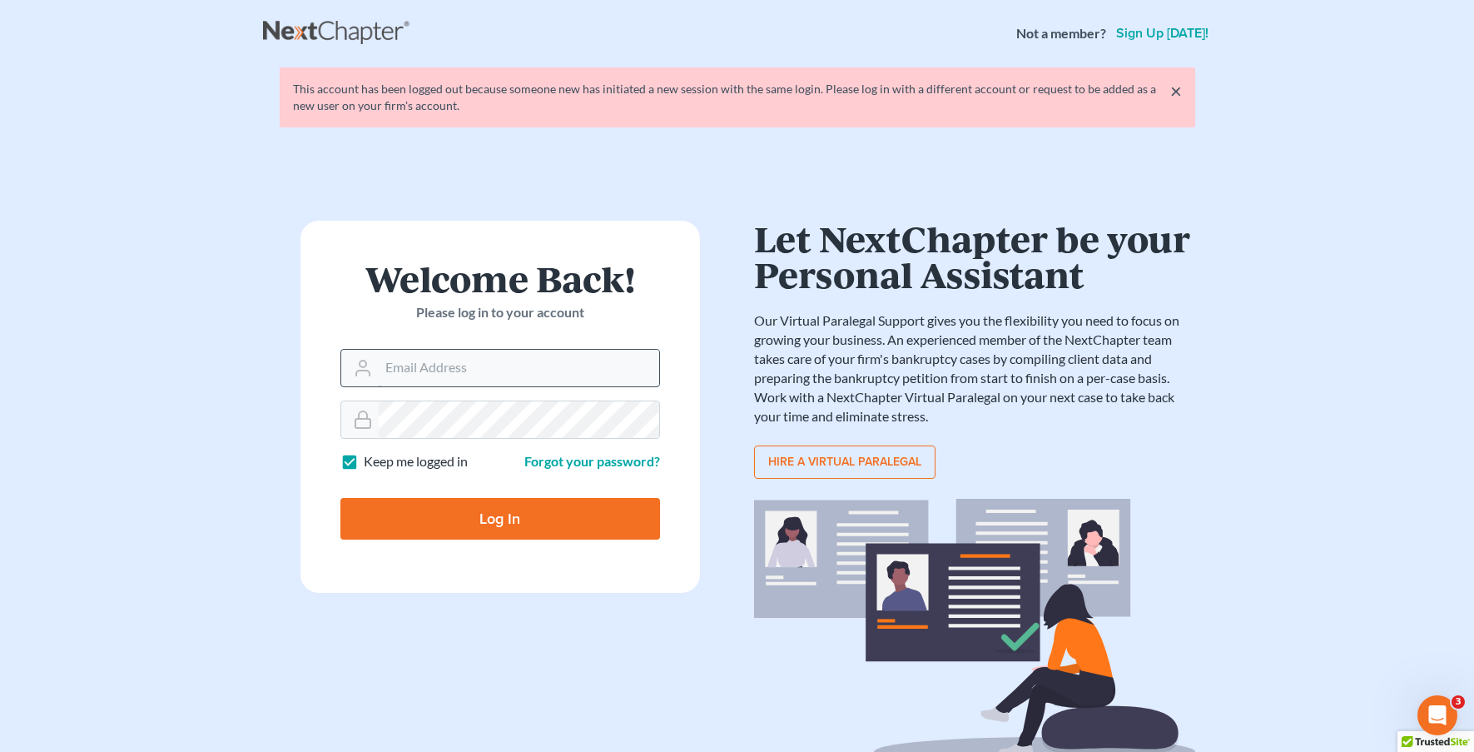 This screenshot has height=752, width=1474. Describe the element at coordinates (500, 519) in the screenshot. I see `input: Log In` at that location.